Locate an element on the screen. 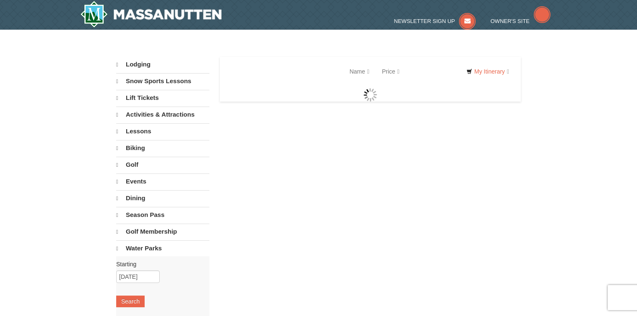  button: Search is located at coordinates (130, 301).